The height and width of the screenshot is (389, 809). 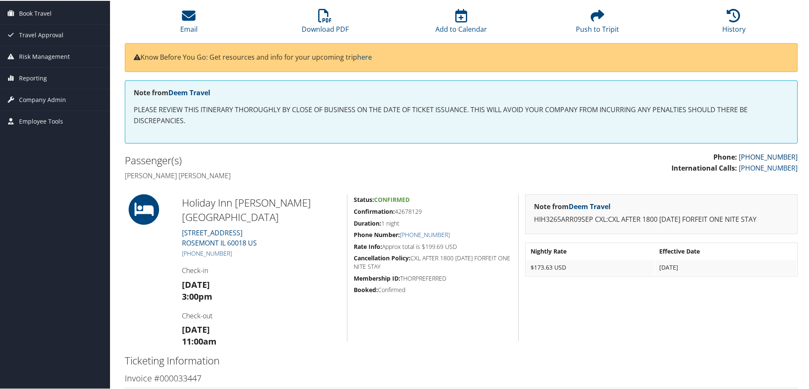 I want to click on strong: 3:00pm, so click(x=197, y=295).